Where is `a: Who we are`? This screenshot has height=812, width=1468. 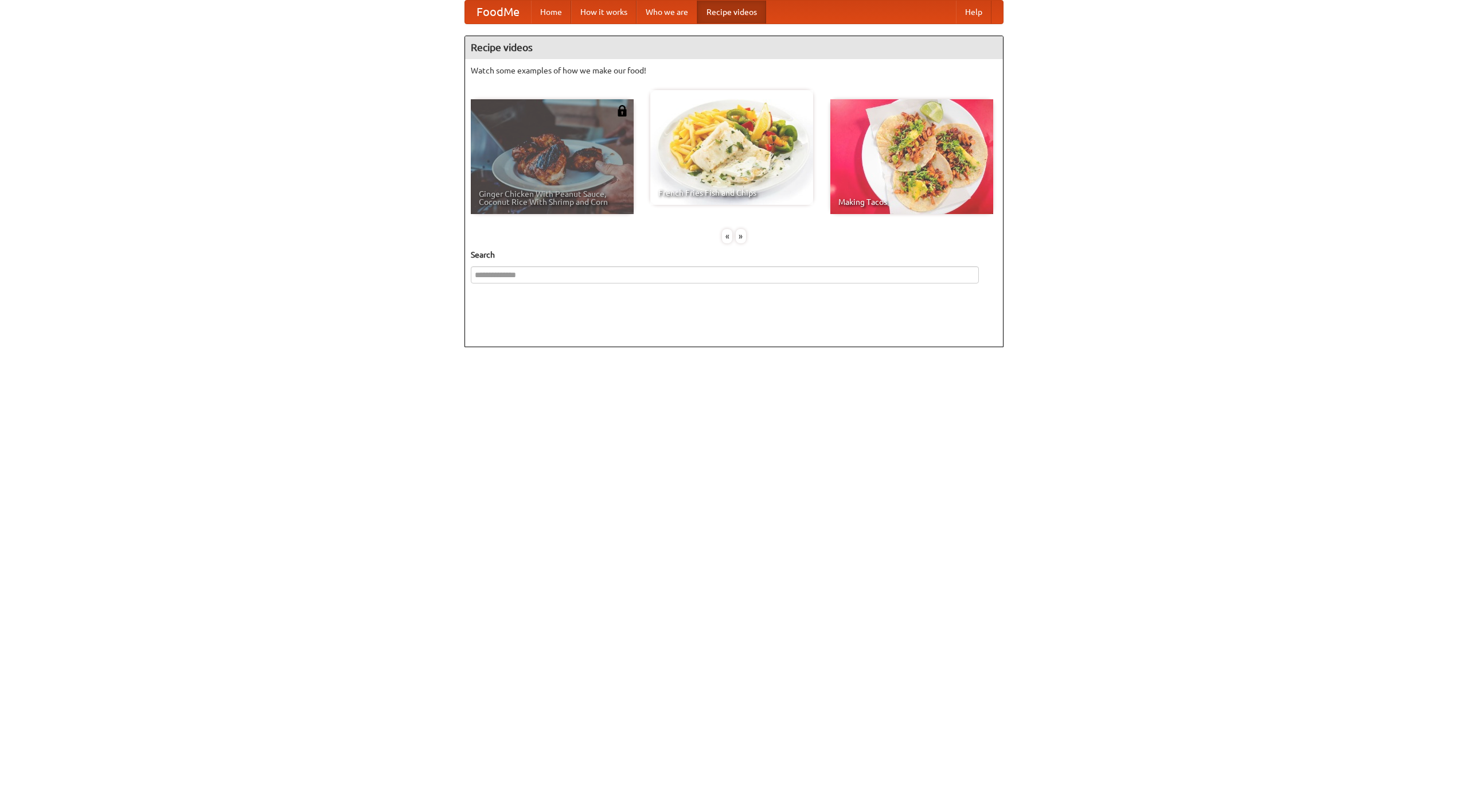
a: Who we are is located at coordinates (667, 12).